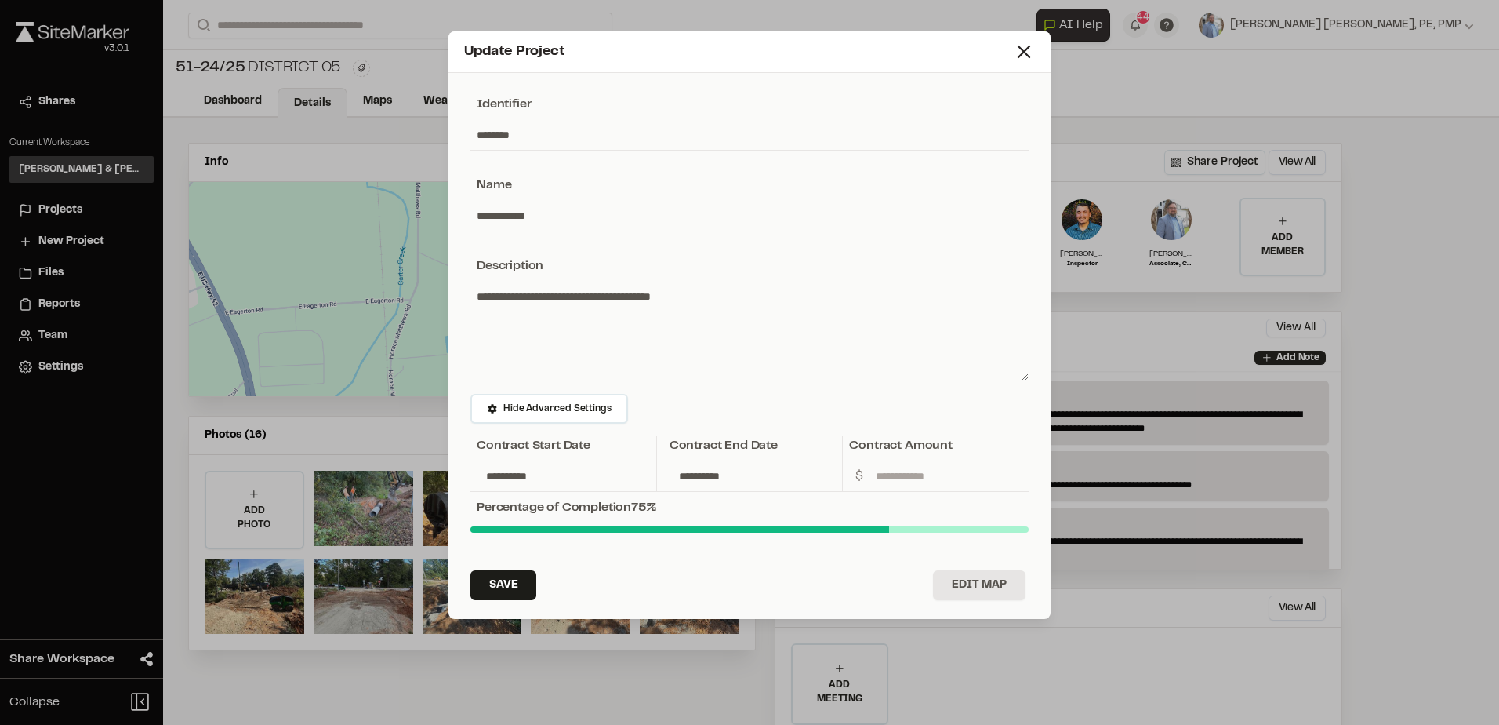 This screenshot has height=725, width=1499. Describe the element at coordinates (750, 104) in the screenshot. I see `div: Identifier` at that location.